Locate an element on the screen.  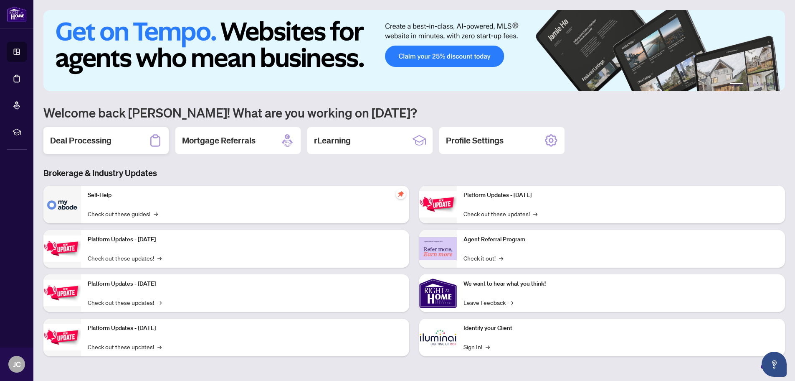
img: Self-Help is located at coordinates (62, 204).